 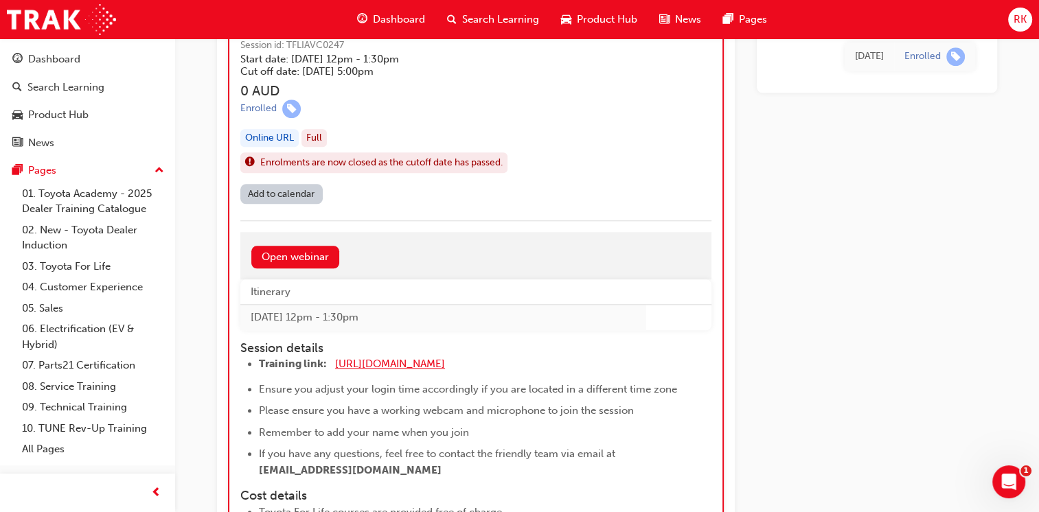 What do you see at coordinates (463, 349) in the screenshot?
I see `h4: Session details` at bounding box center [463, 349].